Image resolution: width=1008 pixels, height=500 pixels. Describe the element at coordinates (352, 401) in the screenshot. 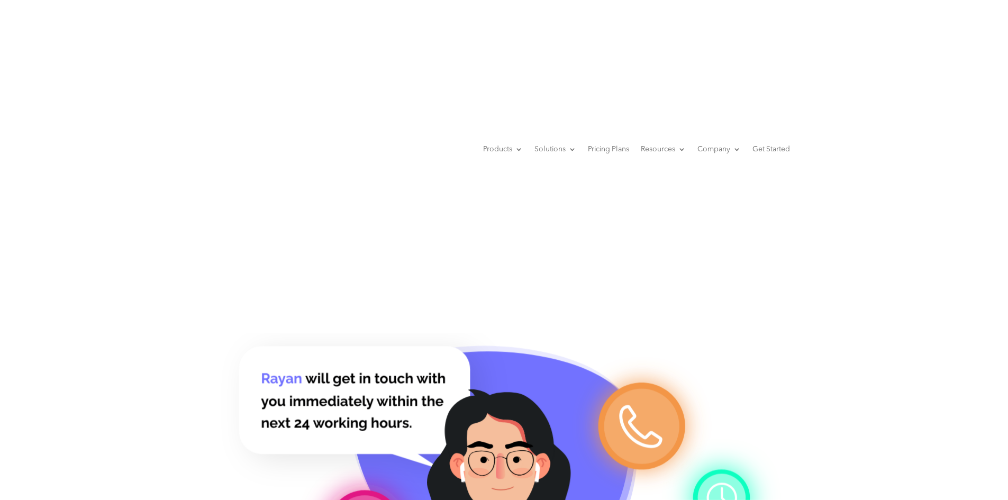

I see `tspan: you immediately within the` at that location.